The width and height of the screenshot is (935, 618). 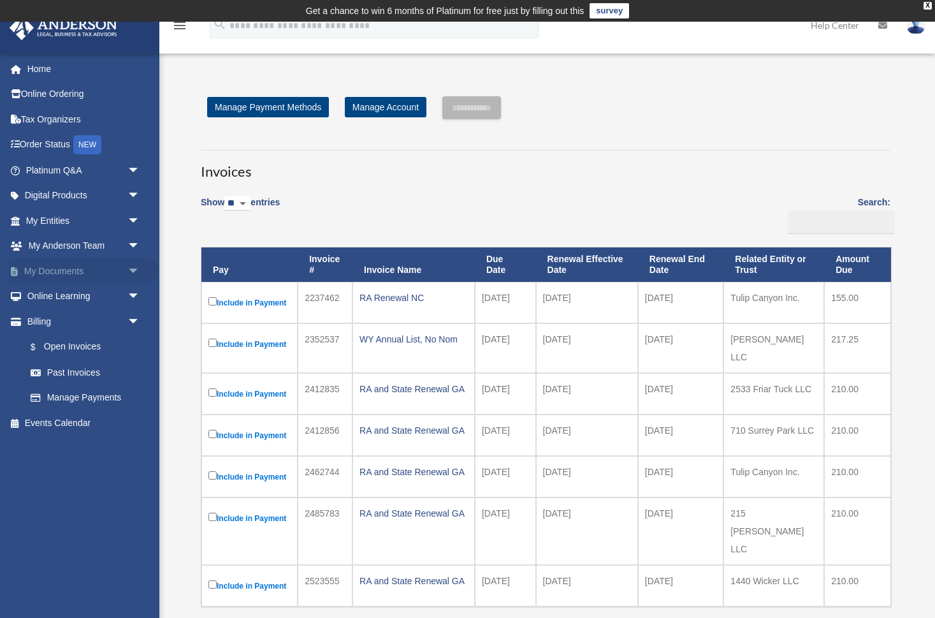 I want to click on td: 2485783, so click(x=325, y=531).